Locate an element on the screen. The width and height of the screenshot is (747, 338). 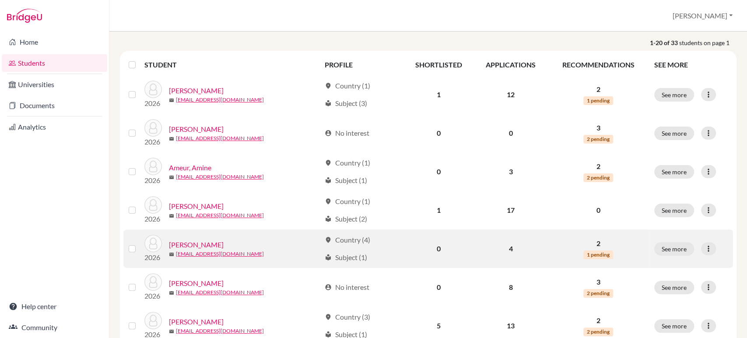
div: Country (4) is located at coordinates (348, 240).